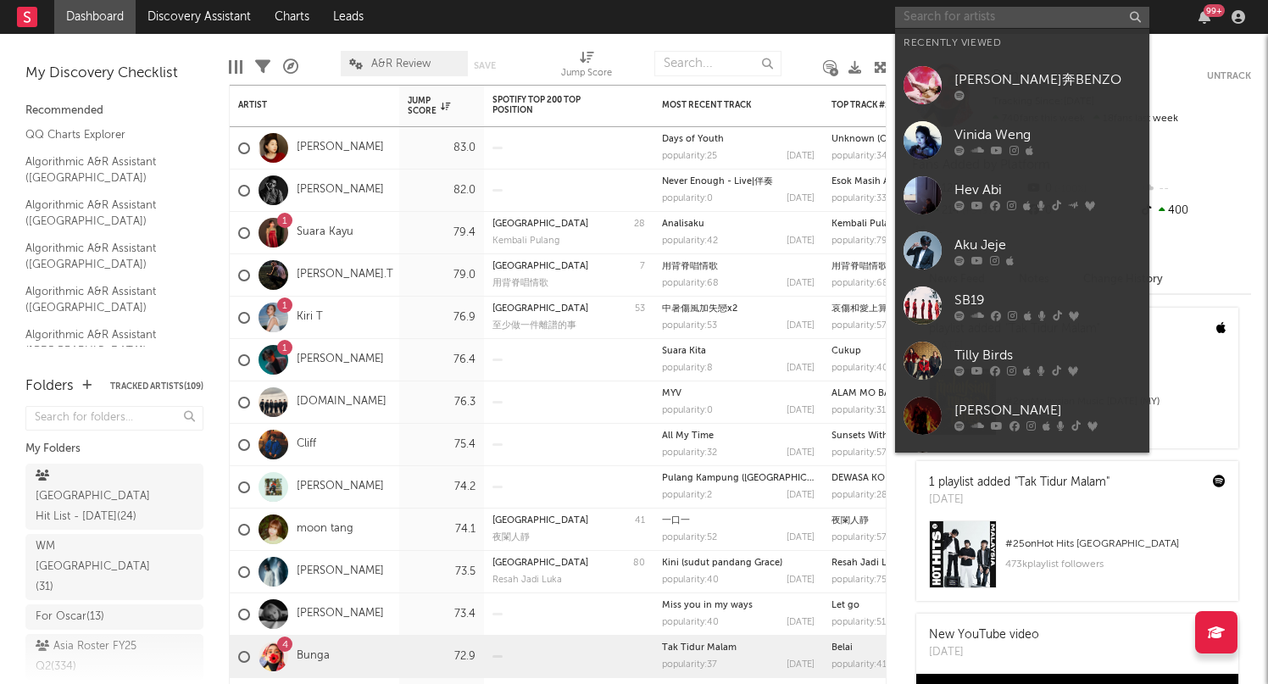  I want to click on div: popularity: 51, so click(859, 622).